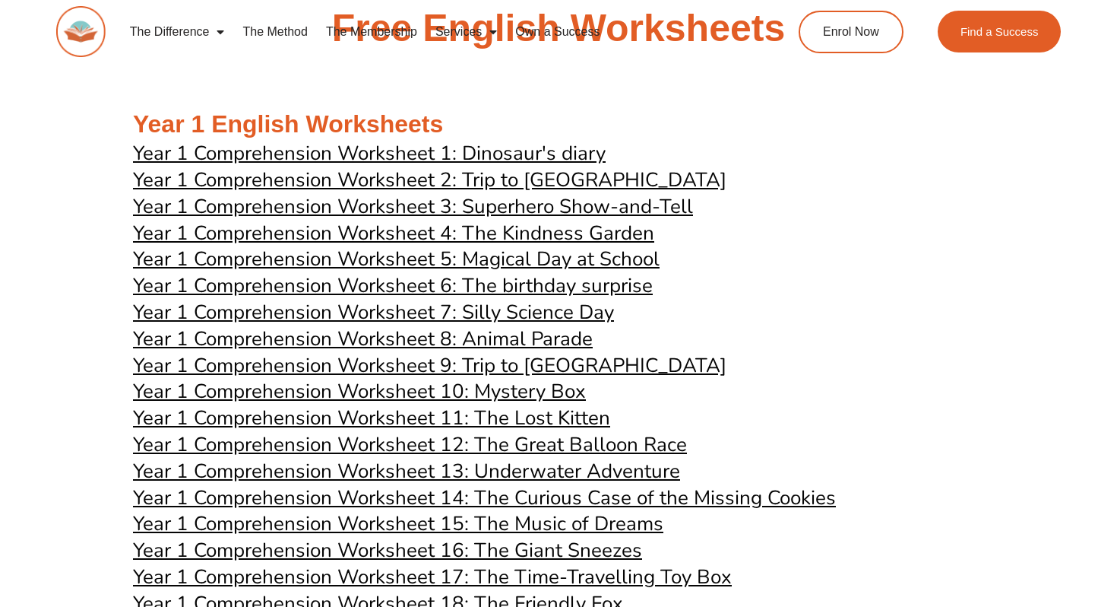 This screenshot has width=1117, height=607. Describe the element at coordinates (177, 32) in the screenshot. I see `a: The Difference` at that location.